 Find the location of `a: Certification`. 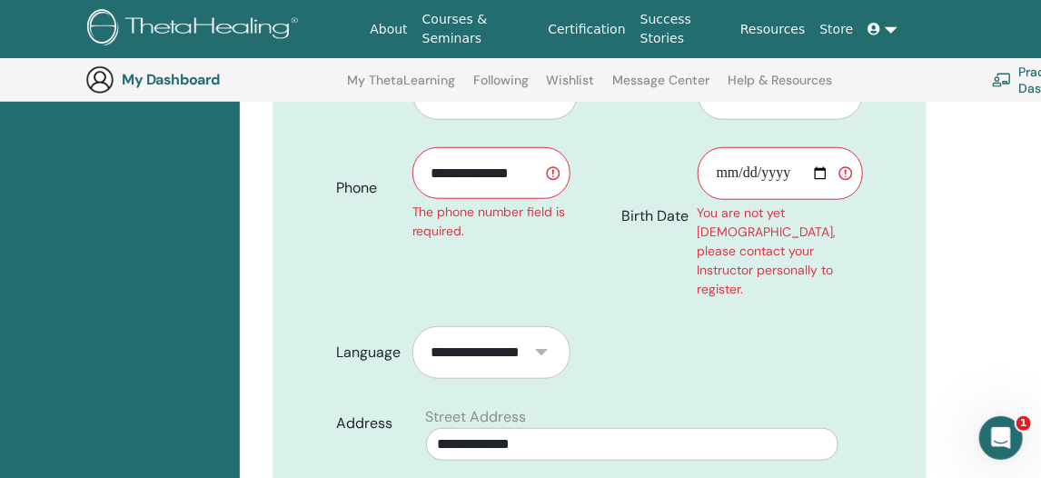

a: Certification is located at coordinates (586, 29).